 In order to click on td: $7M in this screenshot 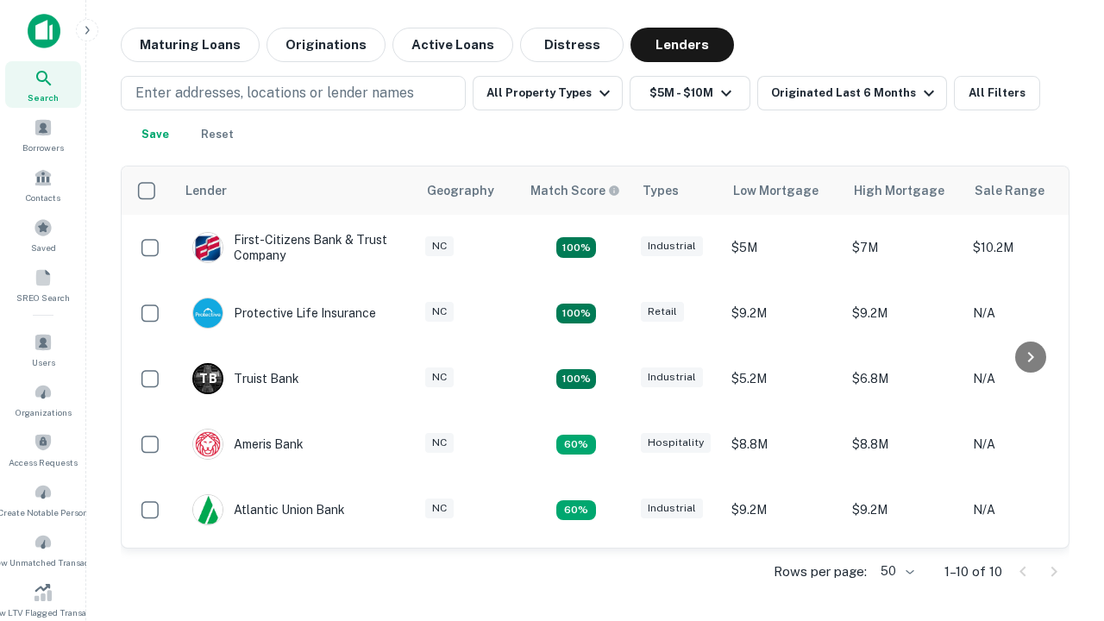, I will do `click(904, 248)`.